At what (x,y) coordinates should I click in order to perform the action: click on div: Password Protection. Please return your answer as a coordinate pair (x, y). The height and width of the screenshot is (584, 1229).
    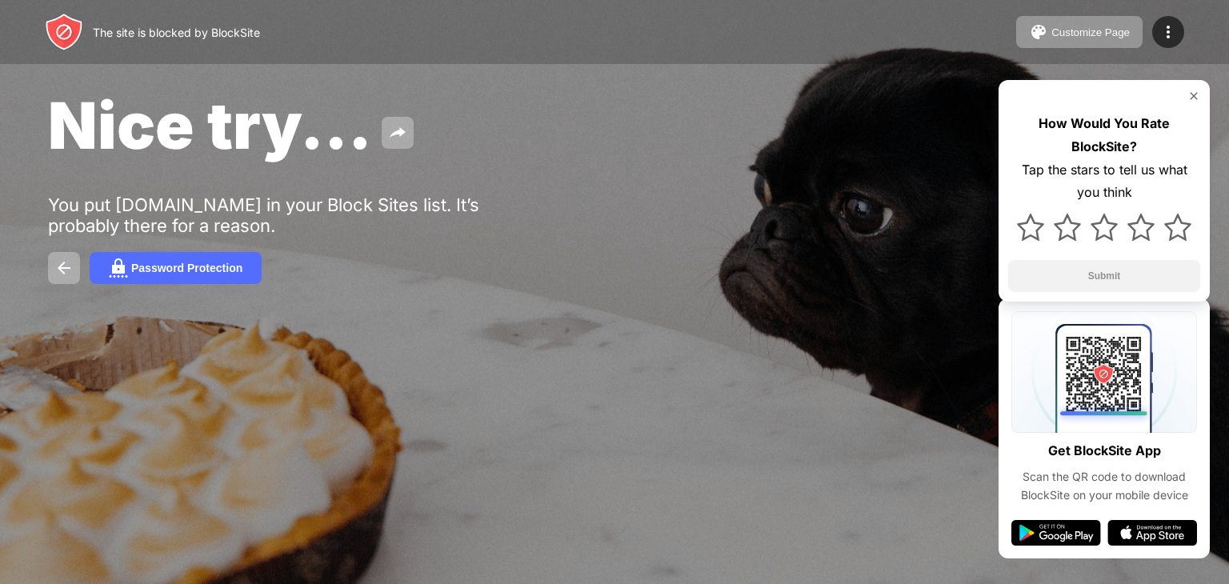
    Looking at the image, I should click on (186, 268).